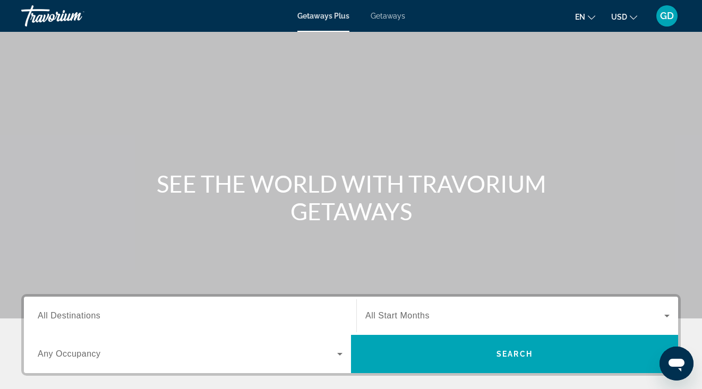 The width and height of the screenshot is (702, 389). What do you see at coordinates (323, 16) in the screenshot?
I see `span: Getaways Plus` at bounding box center [323, 16].